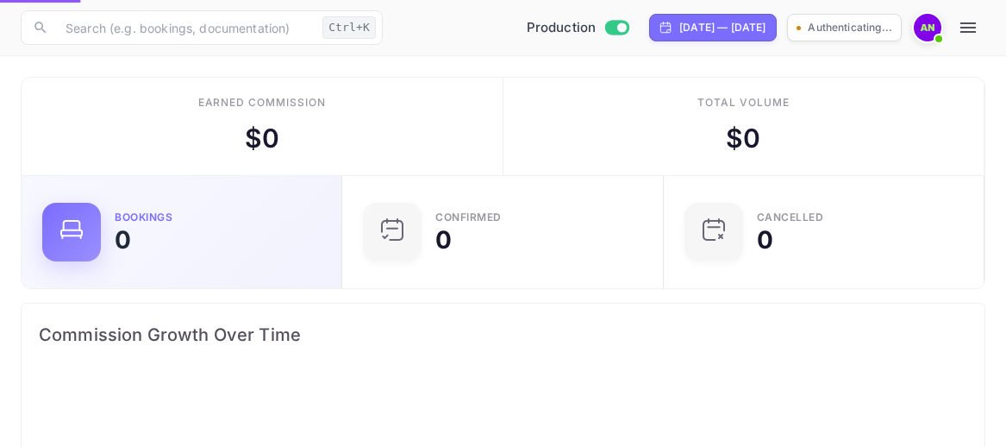  What do you see at coordinates (262, 103) in the screenshot?
I see `div: Earned commission` at bounding box center [262, 103].